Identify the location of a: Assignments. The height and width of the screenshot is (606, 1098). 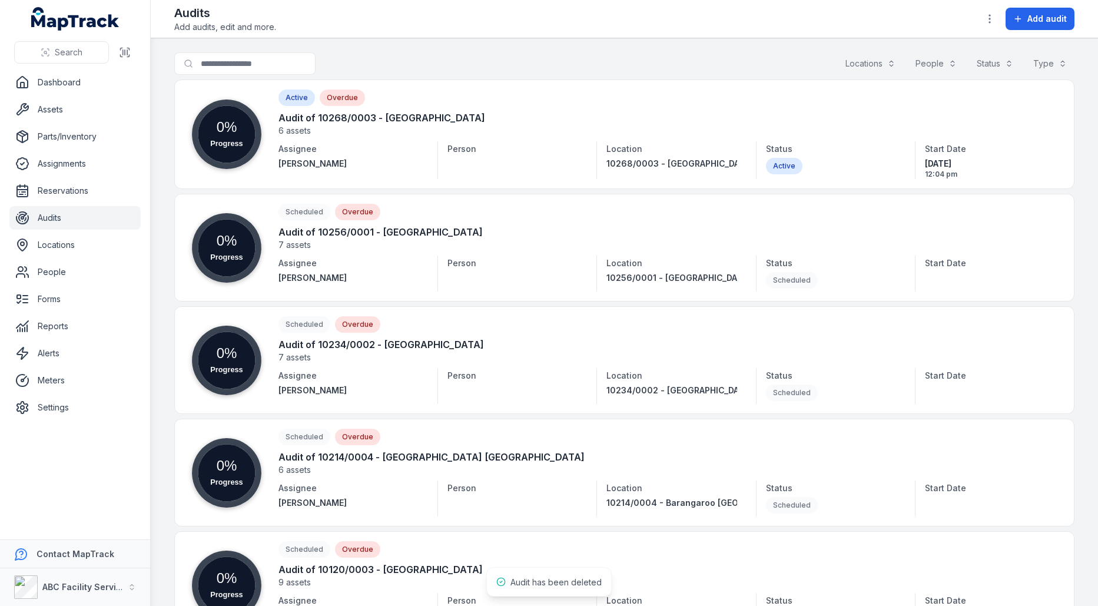
(75, 164).